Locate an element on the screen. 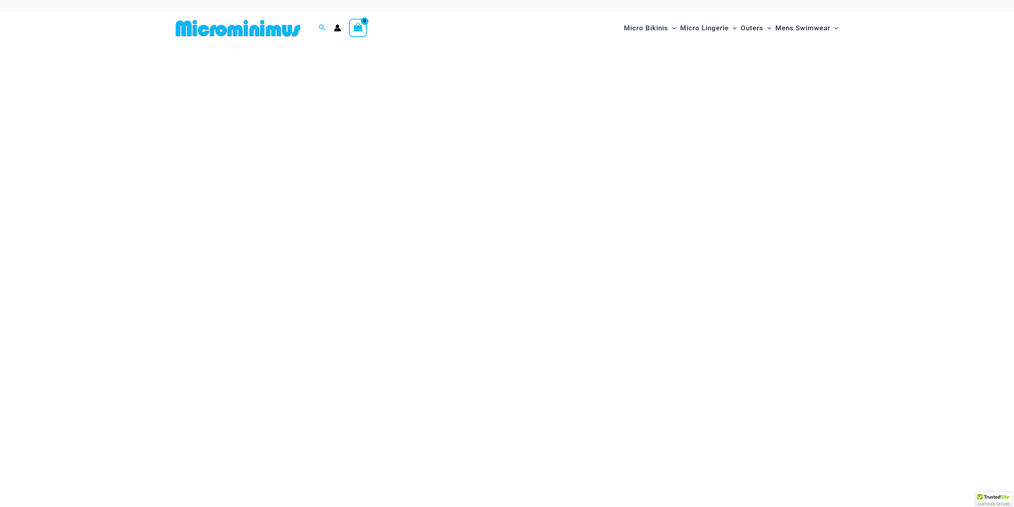 The height and width of the screenshot is (507, 1014). span: Micro Bikinis is located at coordinates (646, 28).